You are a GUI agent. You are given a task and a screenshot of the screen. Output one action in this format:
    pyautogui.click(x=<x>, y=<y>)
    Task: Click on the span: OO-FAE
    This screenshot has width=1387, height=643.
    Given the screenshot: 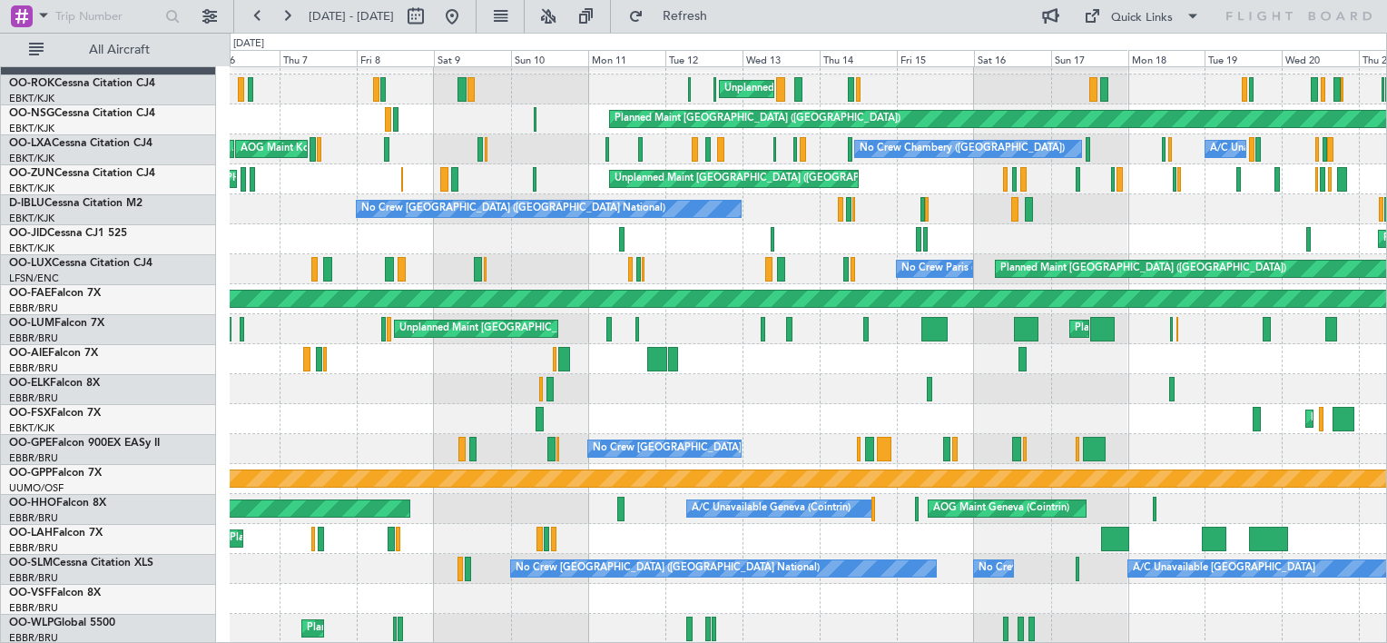 What is the action you would take?
    pyautogui.click(x=30, y=293)
    